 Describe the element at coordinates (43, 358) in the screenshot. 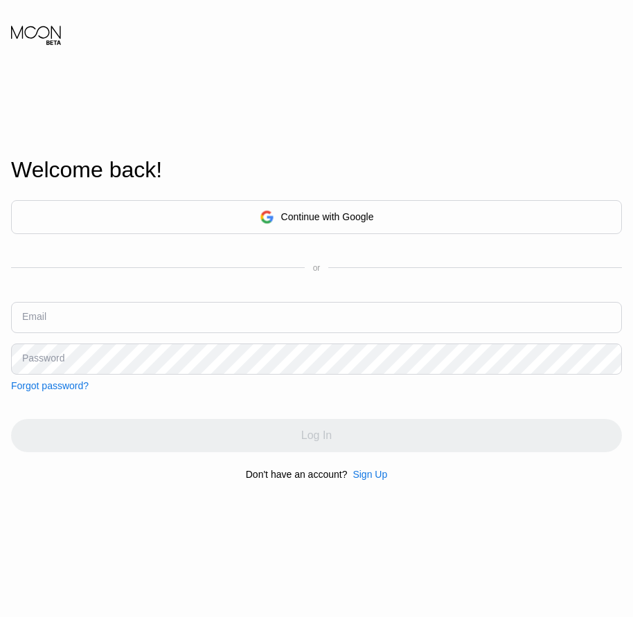

I see `div: Password` at that location.